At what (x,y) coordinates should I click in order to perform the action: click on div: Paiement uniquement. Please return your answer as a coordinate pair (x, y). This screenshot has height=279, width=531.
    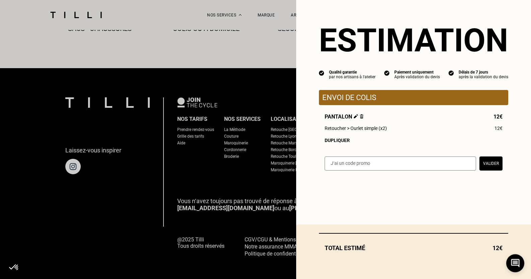
    Looking at the image, I should click on (417, 72).